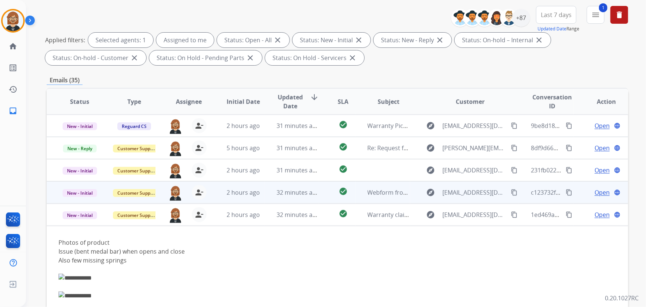  I want to click on span: Last 7 days, so click(556, 15).